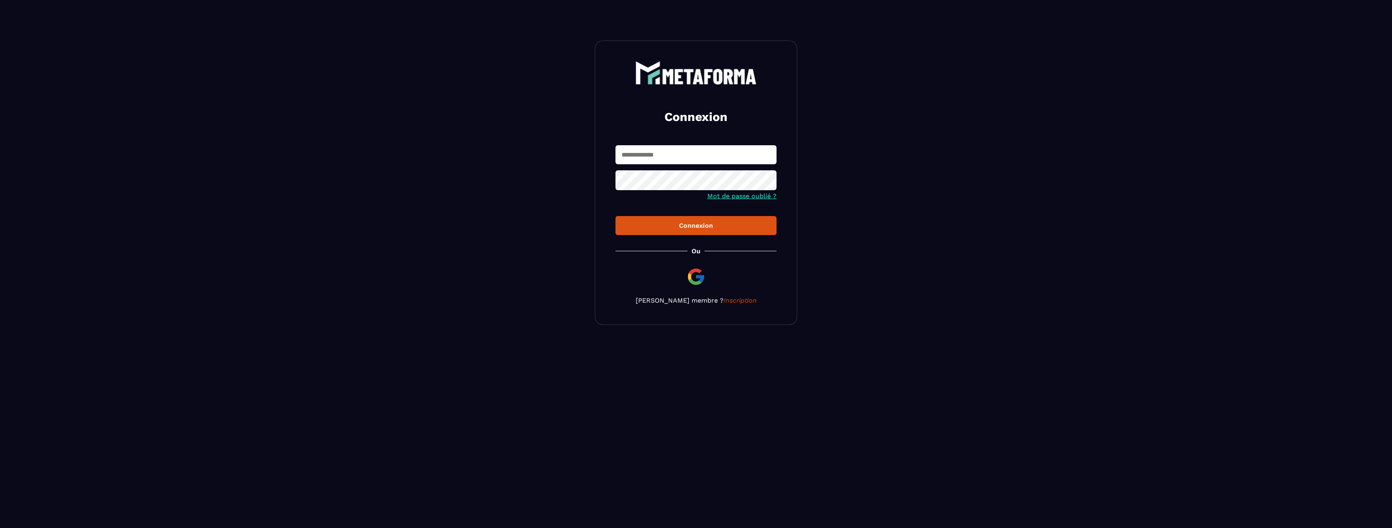  Describe the element at coordinates (696, 117) in the screenshot. I see `h2: Connexion` at that location.